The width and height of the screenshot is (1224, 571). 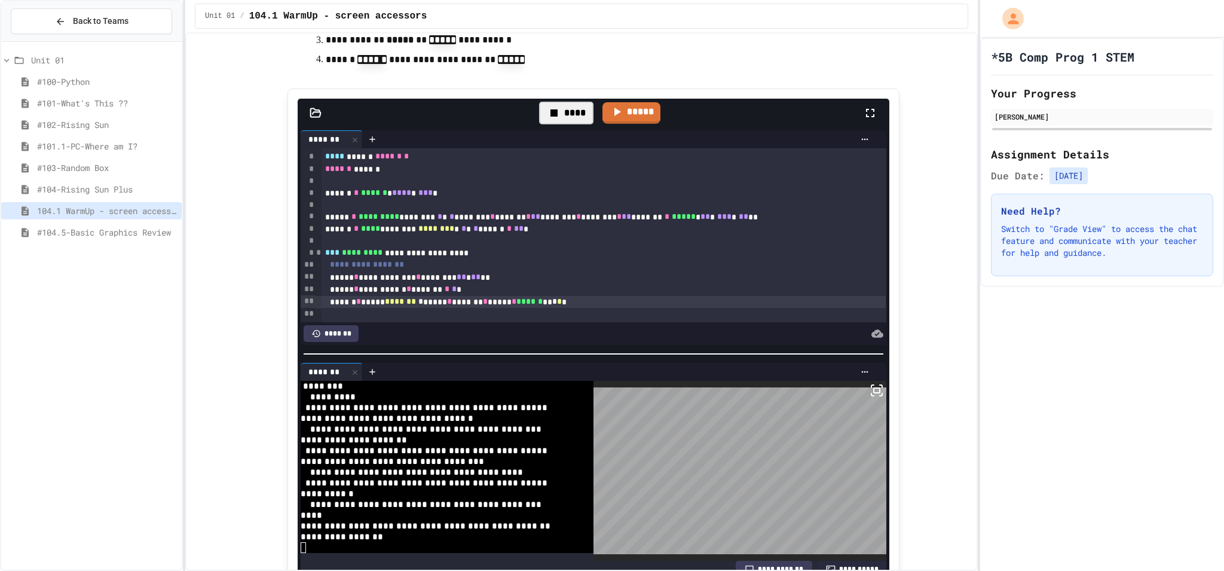 What do you see at coordinates (91, 21) in the screenshot?
I see `button: Back to Teams` at bounding box center [91, 21].